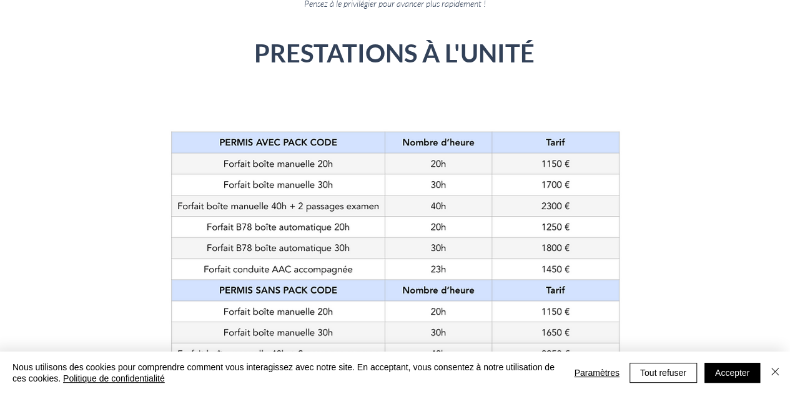 This screenshot has width=790, height=394. I want to click on button: Tout refuser, so click(663, 373).